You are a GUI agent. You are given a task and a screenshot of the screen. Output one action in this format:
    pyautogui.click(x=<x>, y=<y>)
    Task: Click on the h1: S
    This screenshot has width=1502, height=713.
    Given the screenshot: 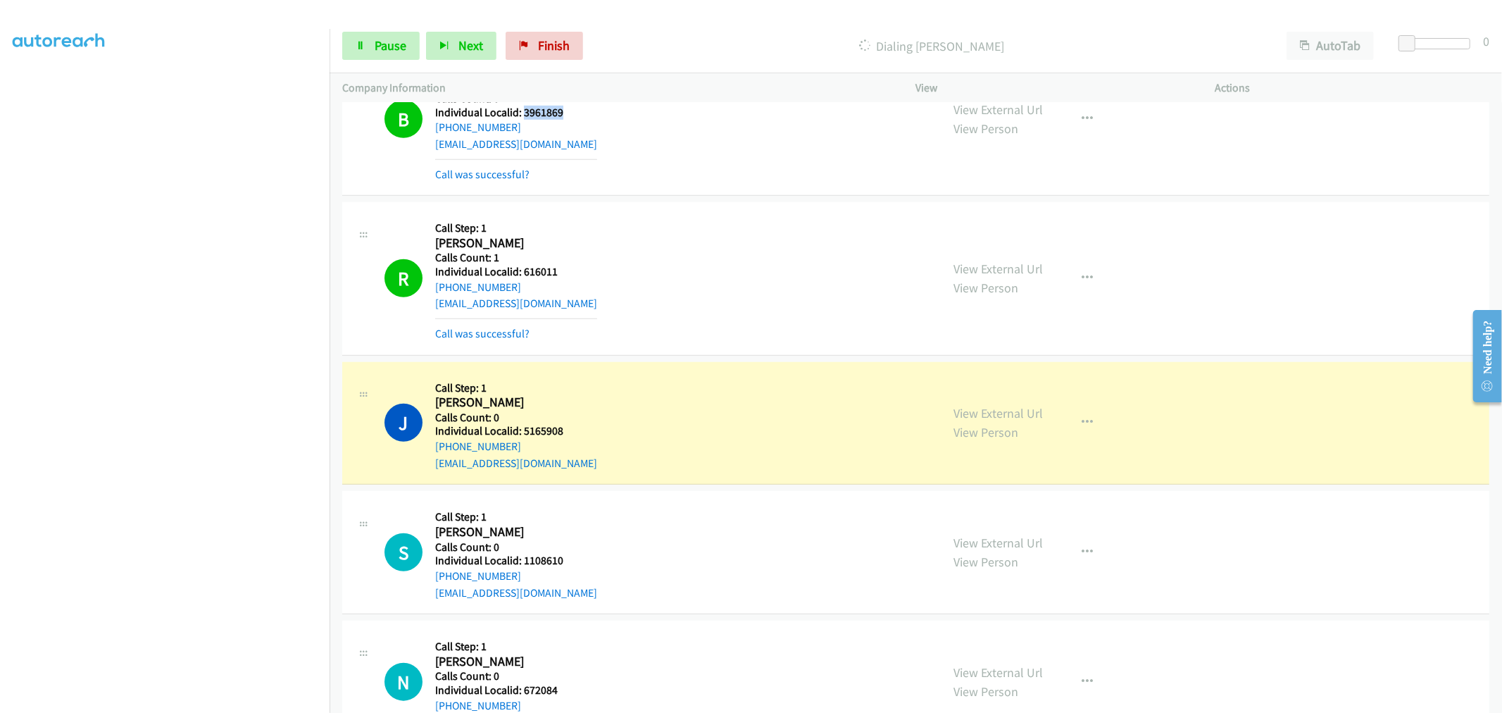 What is the action you would take?
    pyautogui.click(x=403, y=552)
    